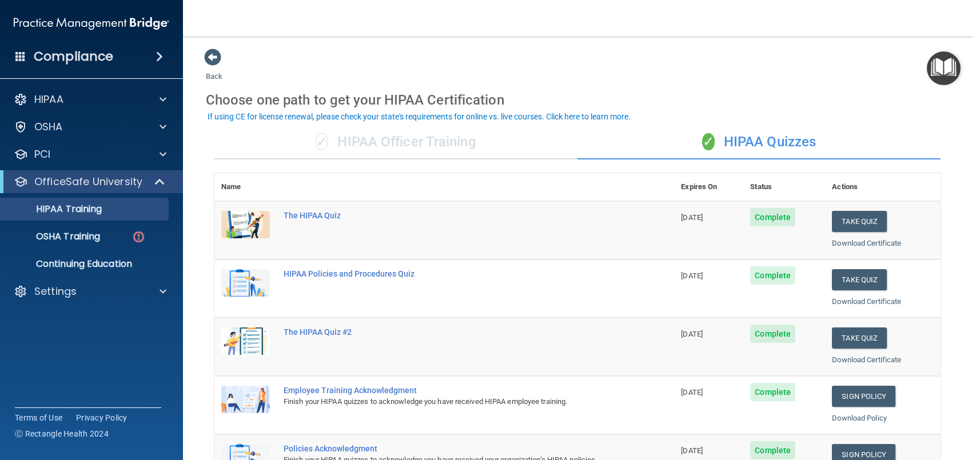 Image resolution: width=972 pixels, height=460 pixels. Describe the element at coordinates (450, 332) in the screenshot. I see `div: The HIPAA Quiz #2` at that location.